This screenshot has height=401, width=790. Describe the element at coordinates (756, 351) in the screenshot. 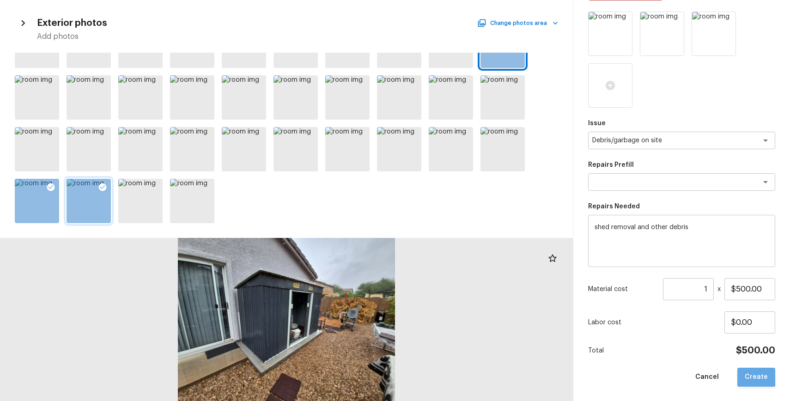

I see `h4: $500.00` at that location.